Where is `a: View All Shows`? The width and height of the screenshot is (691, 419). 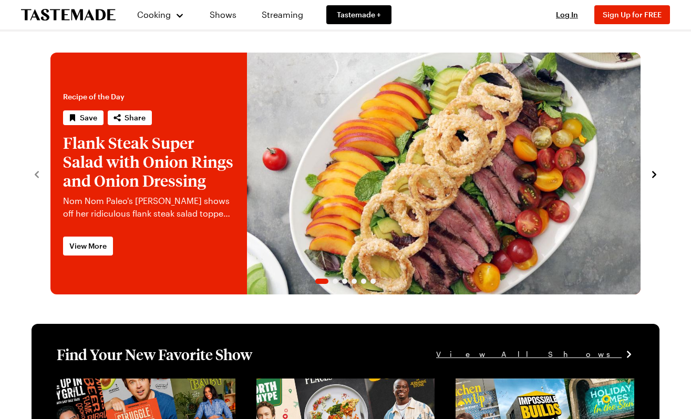
a: View All Shows is located at coordinates (535, 354).